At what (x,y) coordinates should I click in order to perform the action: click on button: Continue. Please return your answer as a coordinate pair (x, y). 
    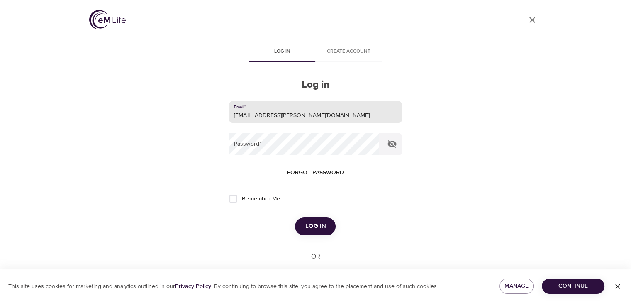
    Looking at the image, I should click on (573, 286).